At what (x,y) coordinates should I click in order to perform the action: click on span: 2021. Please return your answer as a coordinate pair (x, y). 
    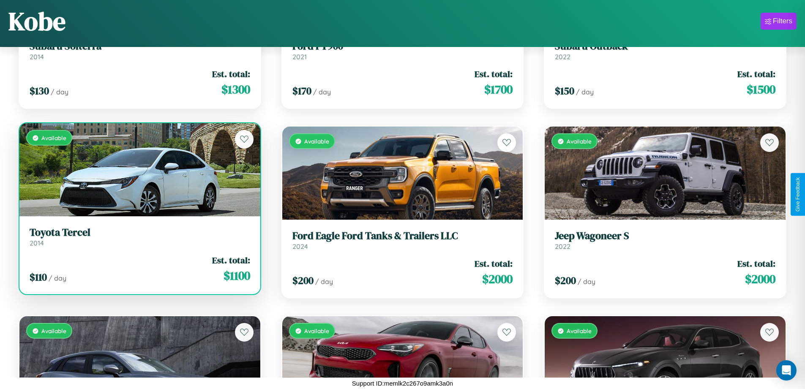
    Looking at the image, I should click on (300, 57).